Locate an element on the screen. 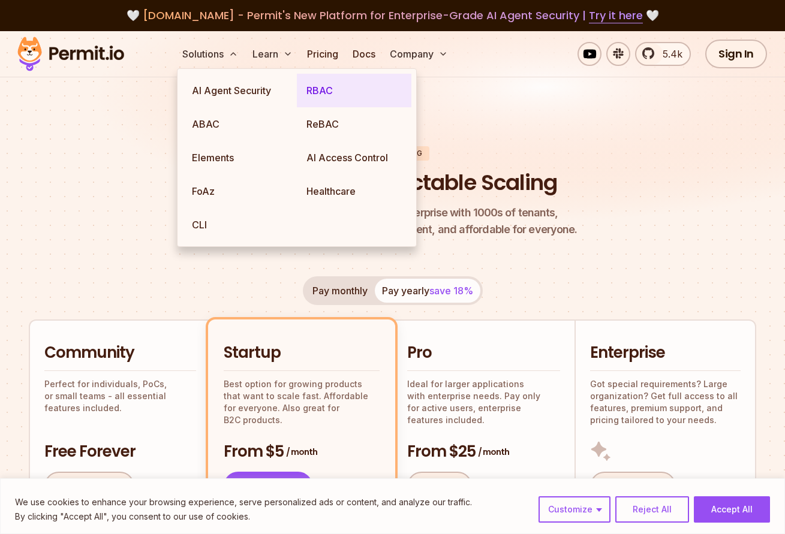 The height and width of the screenshot is (534, 785). img: Permit logo is located at coordinates (71, 54).